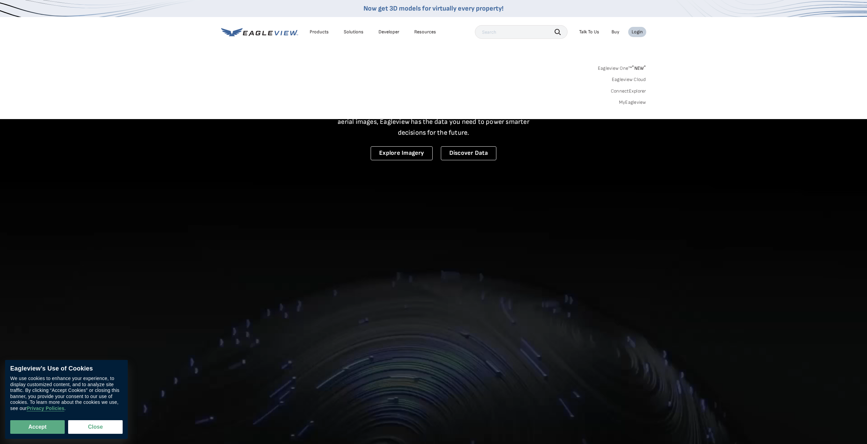 The height and width of the screenshot is (444, 867). Describe the element at coordinates (66, 369) in the screenshot. I see `div: Eagleview’s Use of Cookies` at that location.